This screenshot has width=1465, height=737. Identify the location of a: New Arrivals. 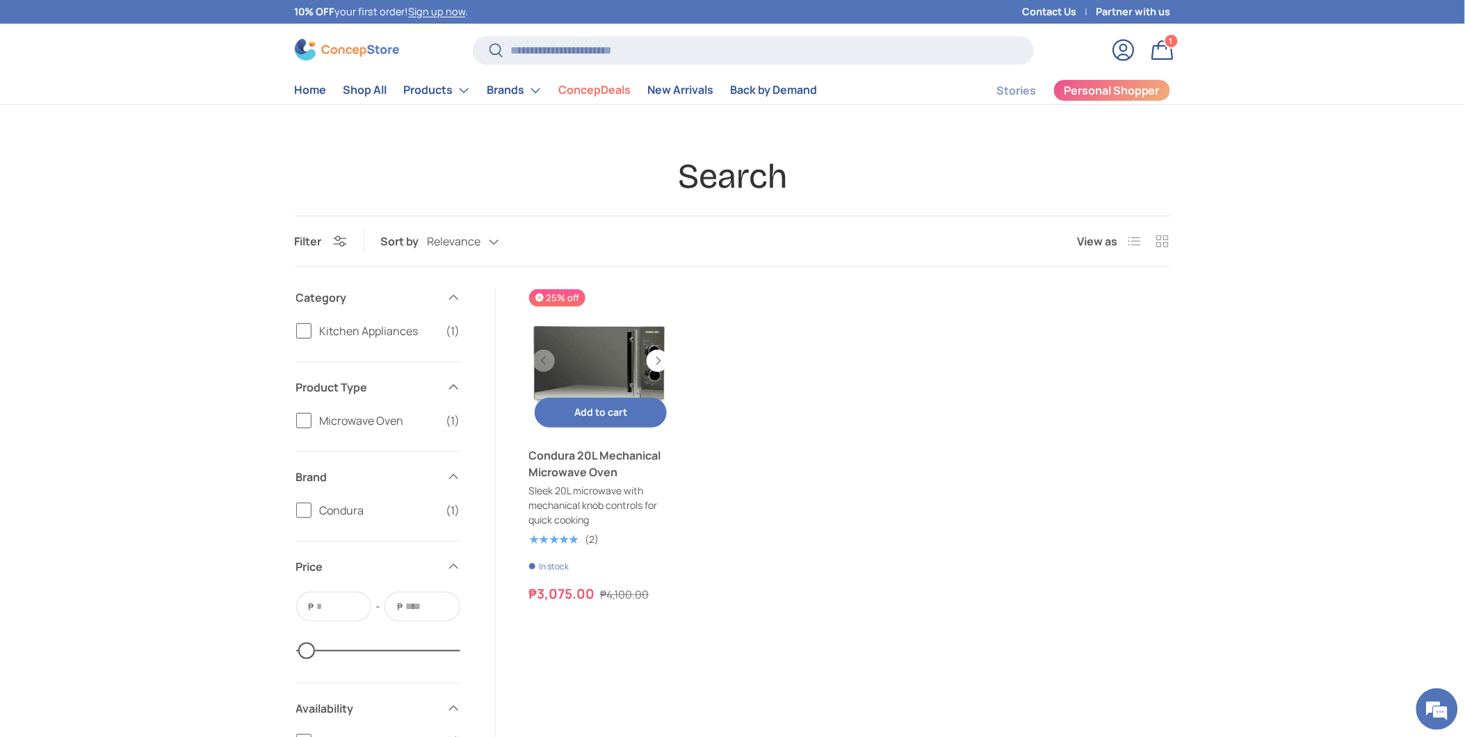
(681, 90).